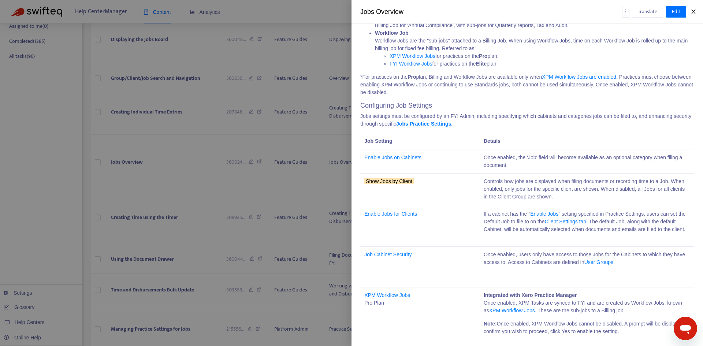  What do you see at coordinates (648, 12) in the screenshot?
I see `span: Translate` at bounding box center [648, 12].